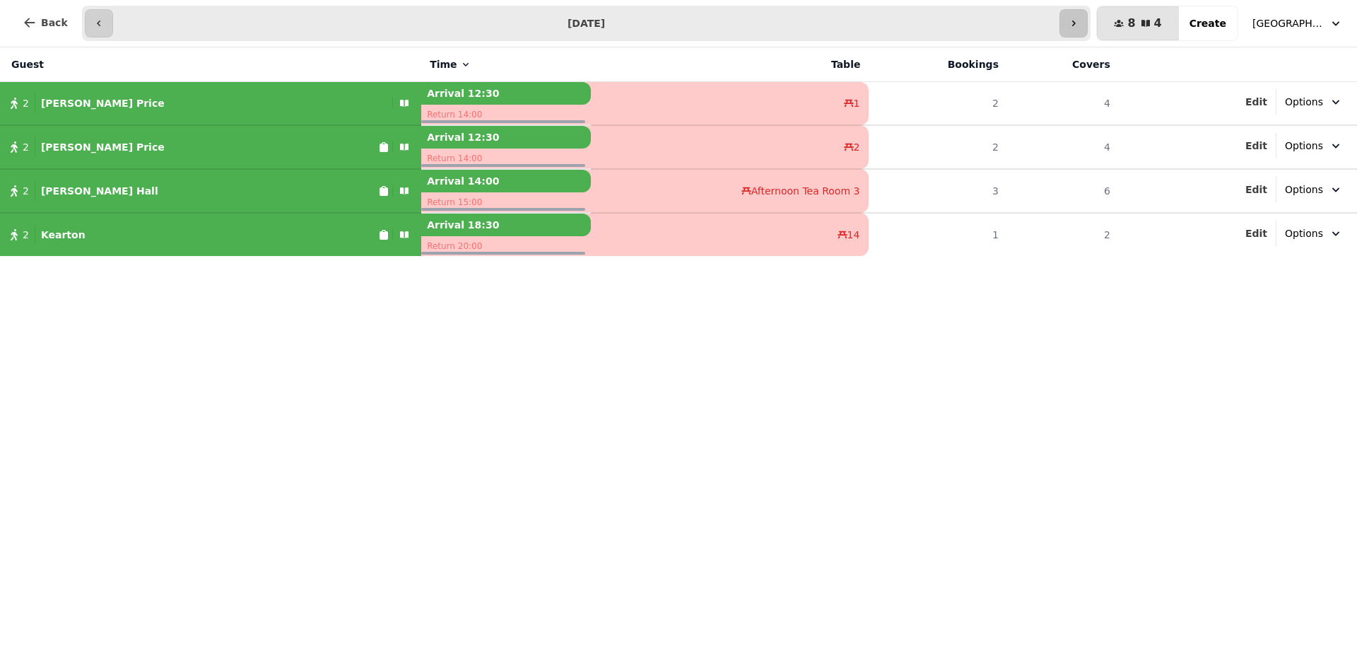  I want to click on button: 84, so click(1137, 23).